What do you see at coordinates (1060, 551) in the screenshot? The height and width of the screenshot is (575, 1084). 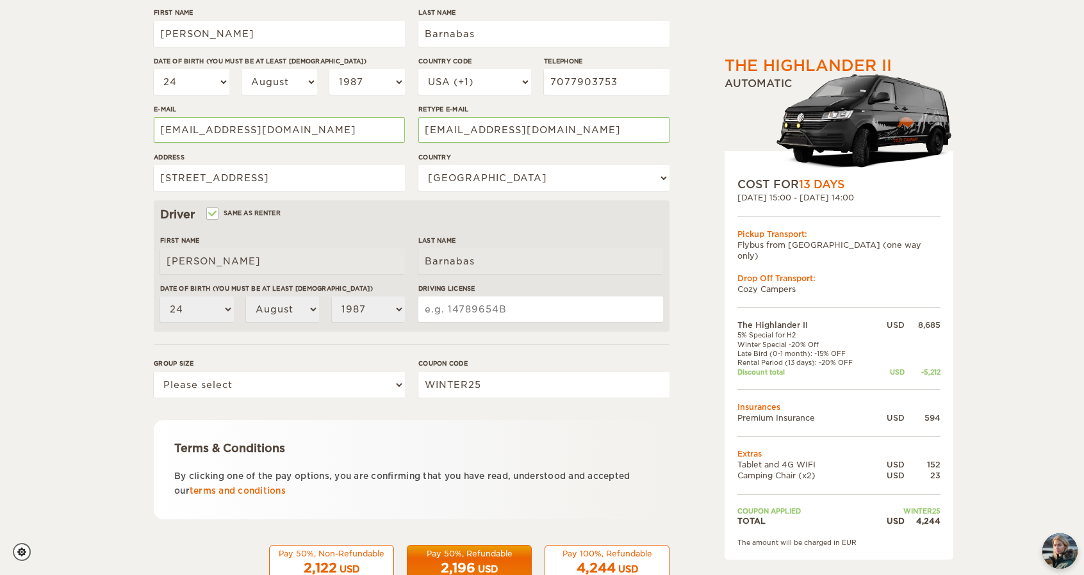 I see `button: chat-button` at bounding box center [1060, 551].